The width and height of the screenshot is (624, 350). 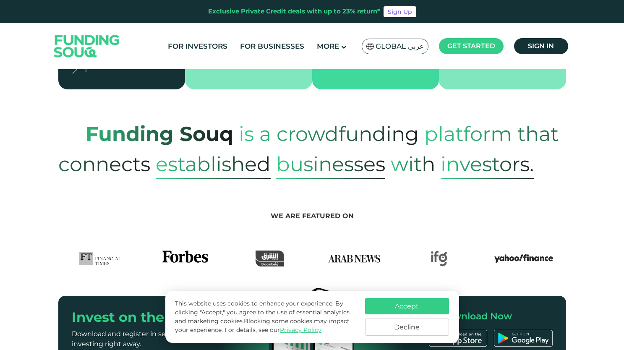 What do you see at coordinates (328, 46) in the screenshot?
I see `span: More` at bounding box center [328, 46].